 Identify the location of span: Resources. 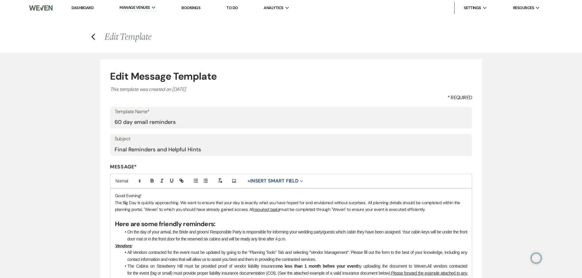
(524, 8).